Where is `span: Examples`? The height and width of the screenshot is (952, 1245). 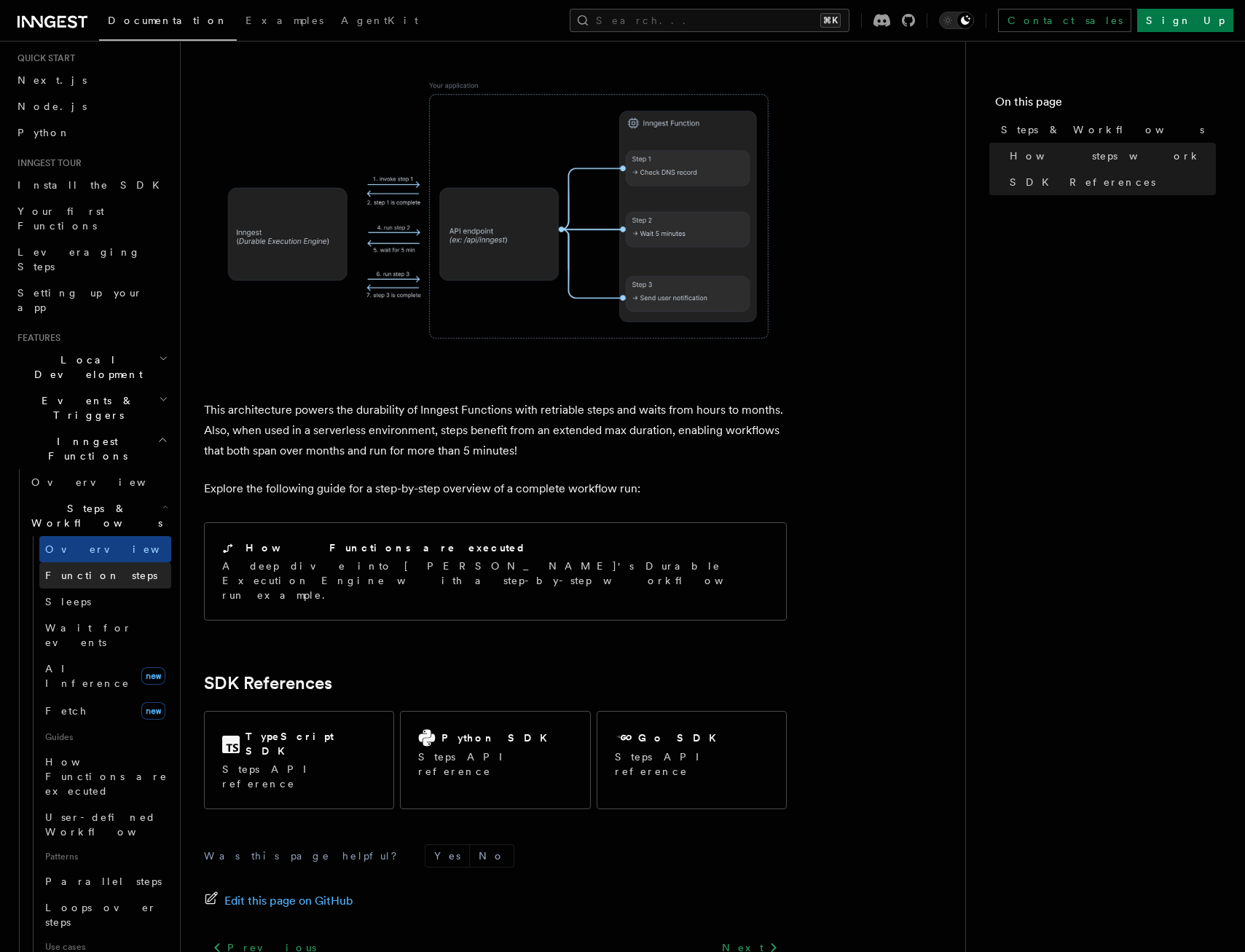
span: Examples is located at coordinates (284, 20).